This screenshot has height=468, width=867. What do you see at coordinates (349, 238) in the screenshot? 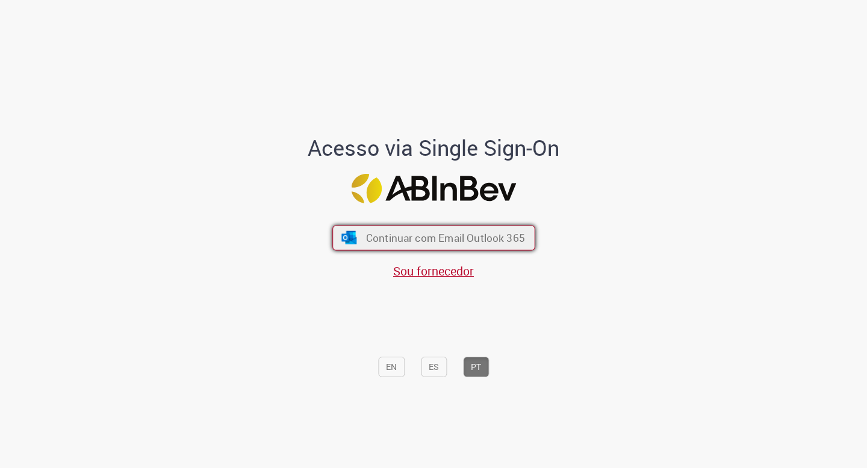
I see `img: ícone Azure/Microsoft 360` at bounding box center [349, 238].